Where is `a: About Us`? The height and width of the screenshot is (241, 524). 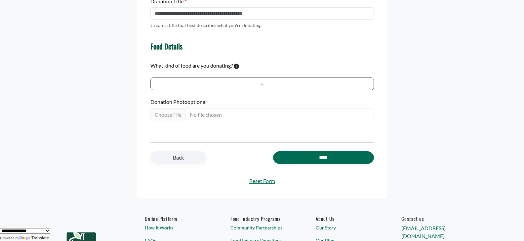
a: About Us is located at coordinates (347, 219).